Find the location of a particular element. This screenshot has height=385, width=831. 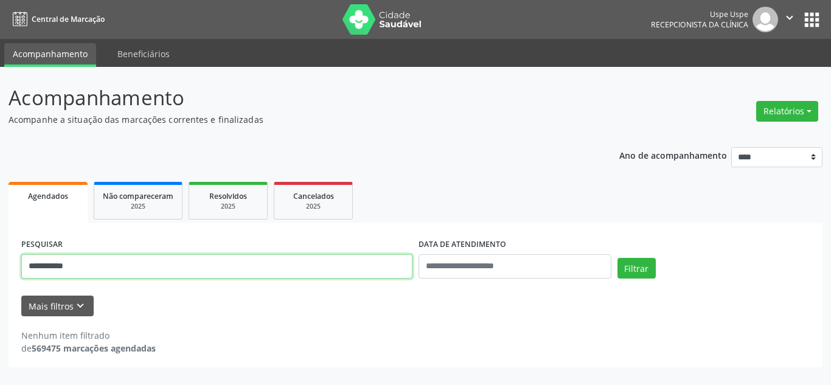

button: Mais filtroskeyboard_arrow_down is located at coordinates (57, 306).